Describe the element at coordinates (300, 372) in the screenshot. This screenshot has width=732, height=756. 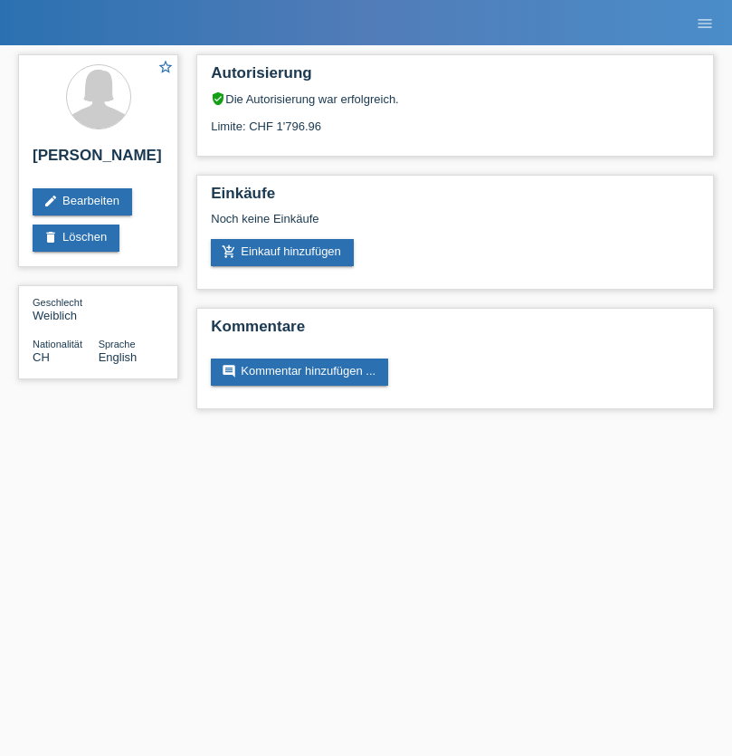
I see `a: commentKommentar hinzufügen ...` at that location.